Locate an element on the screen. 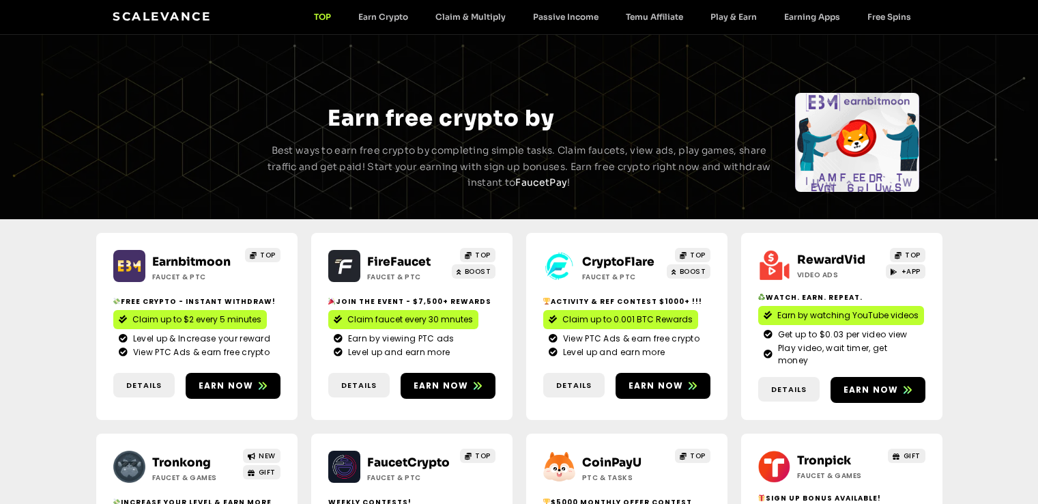  p: Best ways to earn free crypto by completing simple tasks. Claim faucets, view ads, play games, sh... is located at coordinates (519, 167).